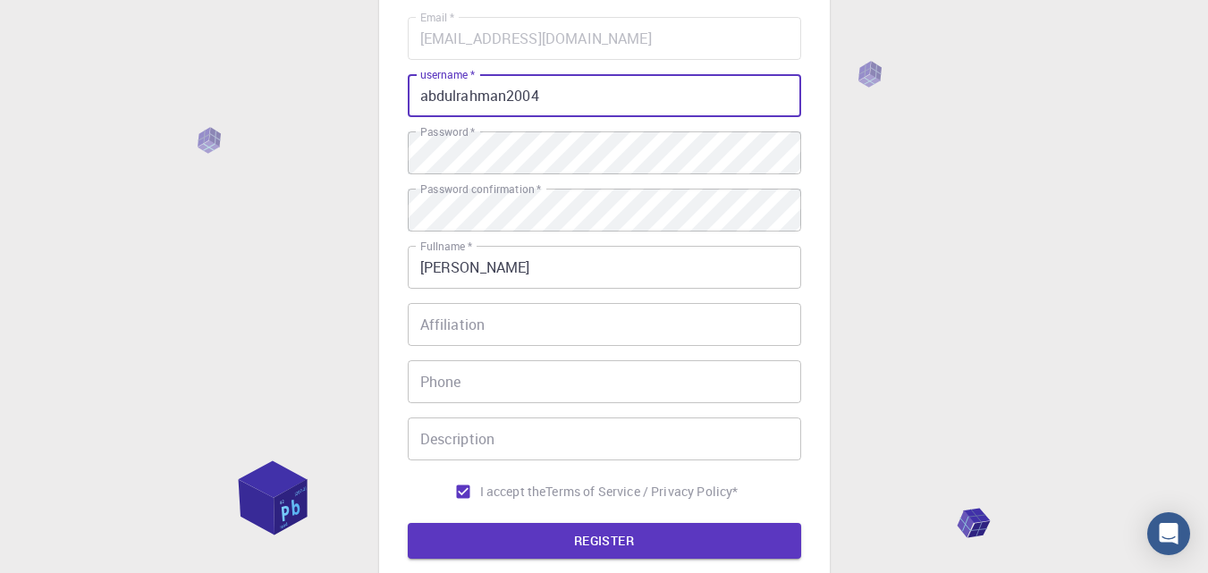 This screenshot has width=1208, height=573. I want to click on p: Terms of Service / Privacy Policy *, so click(641, 492).